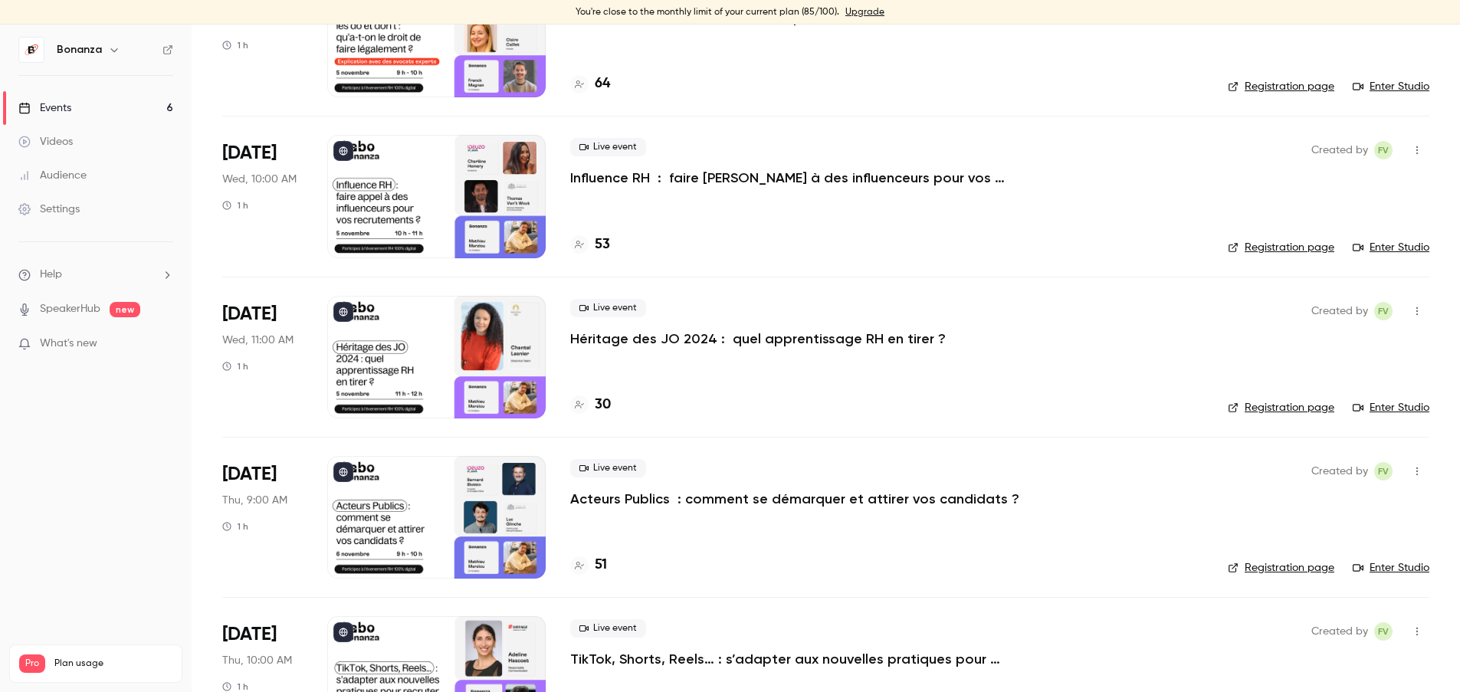  Describe the element at coordinates (589, 565) in the screenshot. I see `a: 51` at that location.